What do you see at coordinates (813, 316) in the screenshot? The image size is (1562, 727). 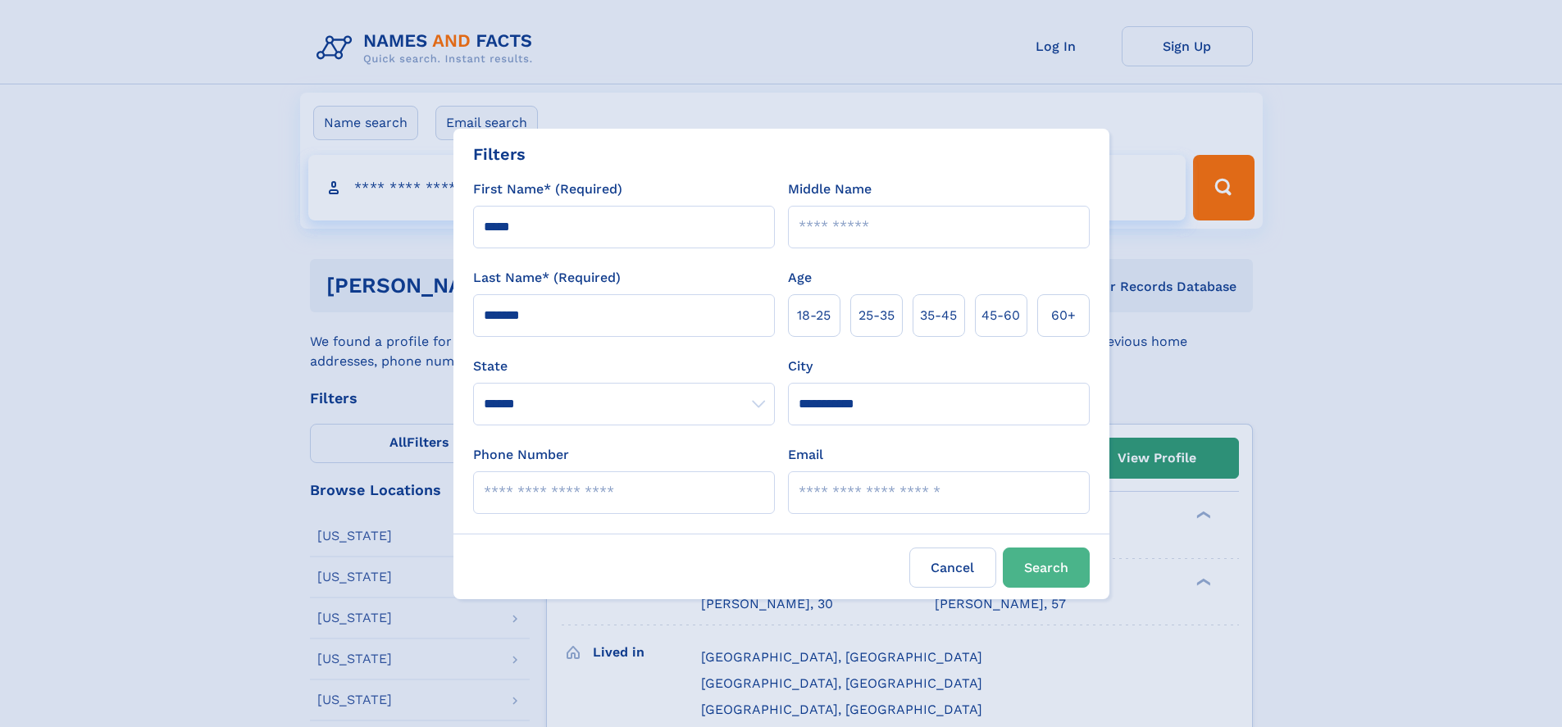 I see `span: 18‑25` at bounding box center [813, 316].